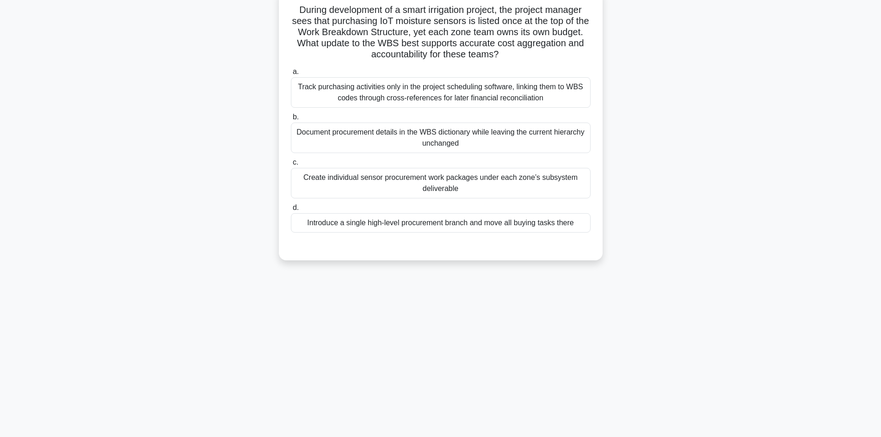 The width and height of the screenshot is (881, 437). I want to click on span: a., so click(296, 71).